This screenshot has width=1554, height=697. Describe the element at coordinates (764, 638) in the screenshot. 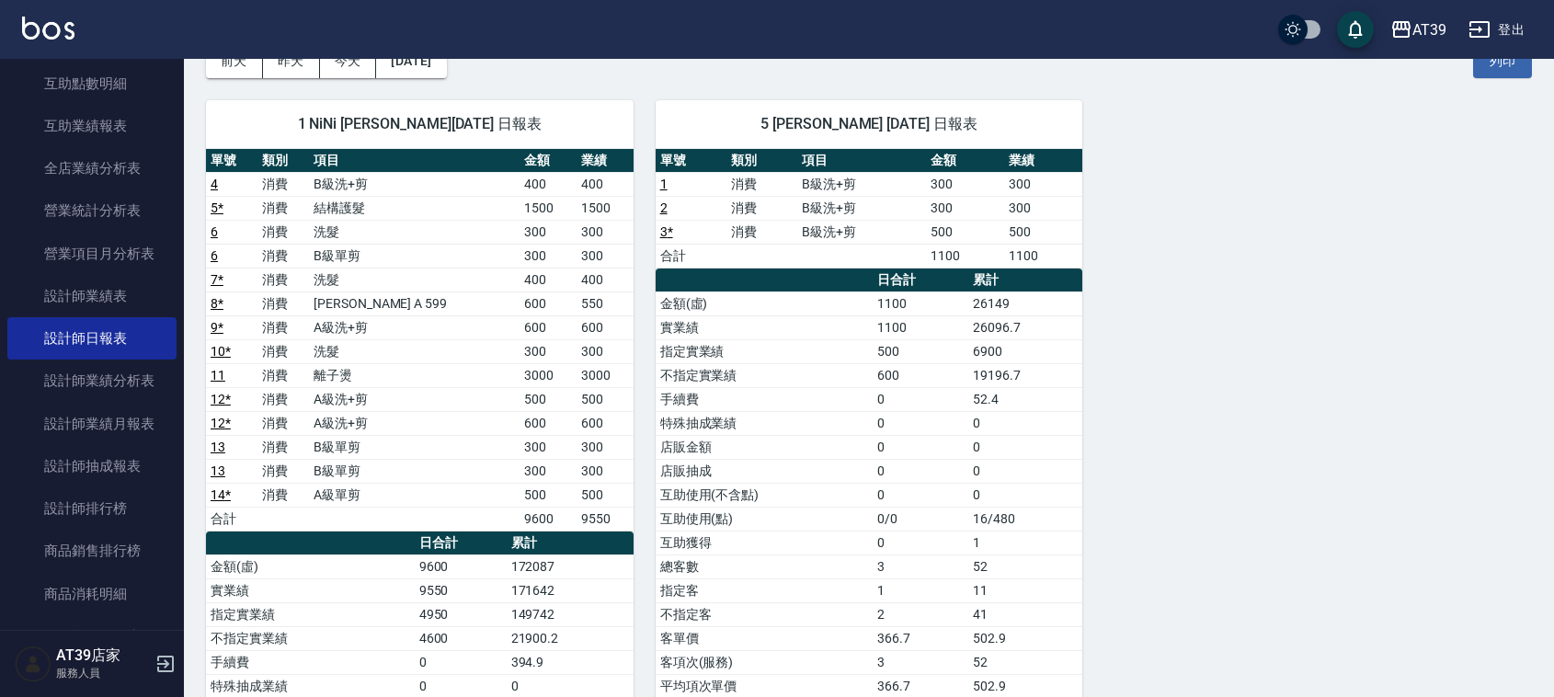

I see `td: 客單價` at that location.